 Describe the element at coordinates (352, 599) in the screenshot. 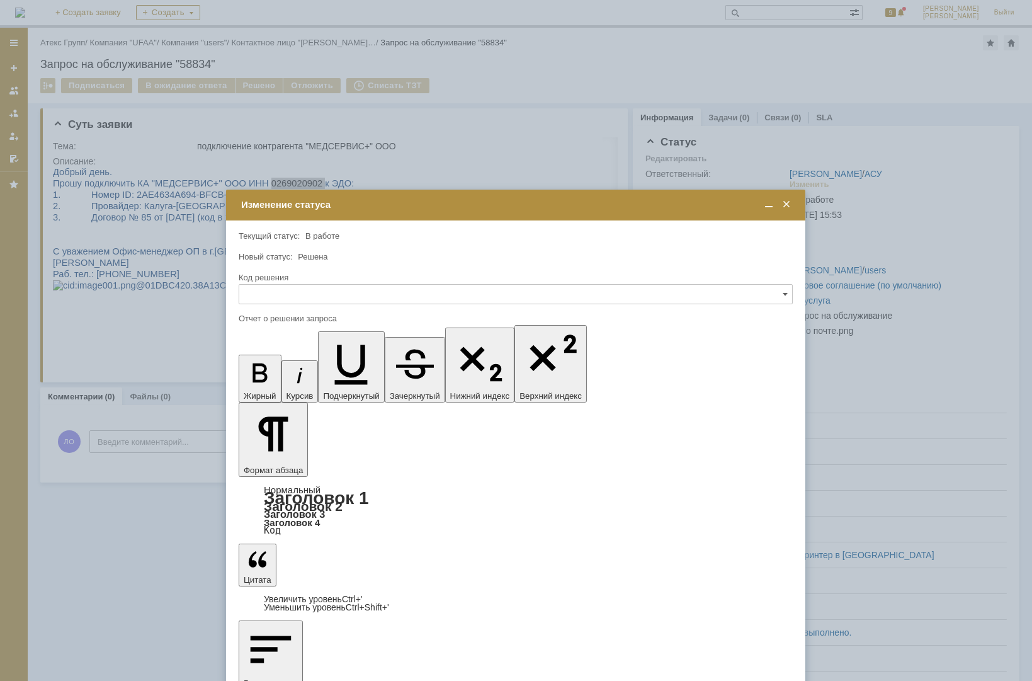

I see `span: Ctrl+'` at that location.